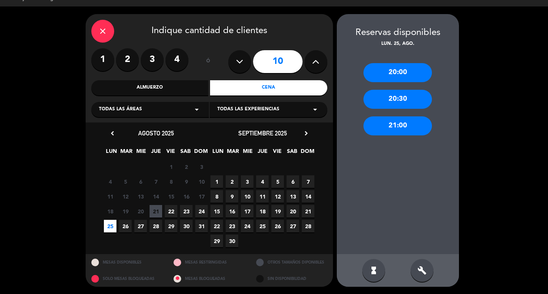  I want to click on span: 3, so click(201, 167).